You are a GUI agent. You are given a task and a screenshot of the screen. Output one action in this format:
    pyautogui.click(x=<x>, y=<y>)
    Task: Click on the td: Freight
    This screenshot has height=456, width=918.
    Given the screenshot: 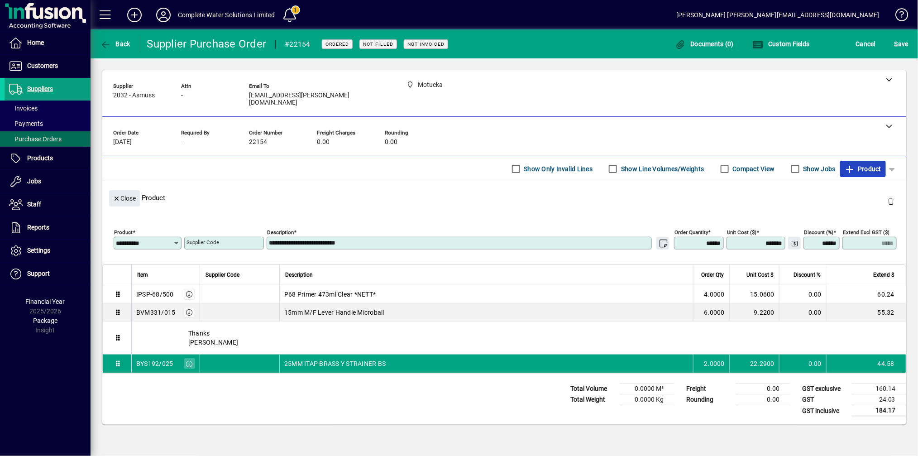 What is the action you would take?
    pyautogui.click(x=709, y=389)
    